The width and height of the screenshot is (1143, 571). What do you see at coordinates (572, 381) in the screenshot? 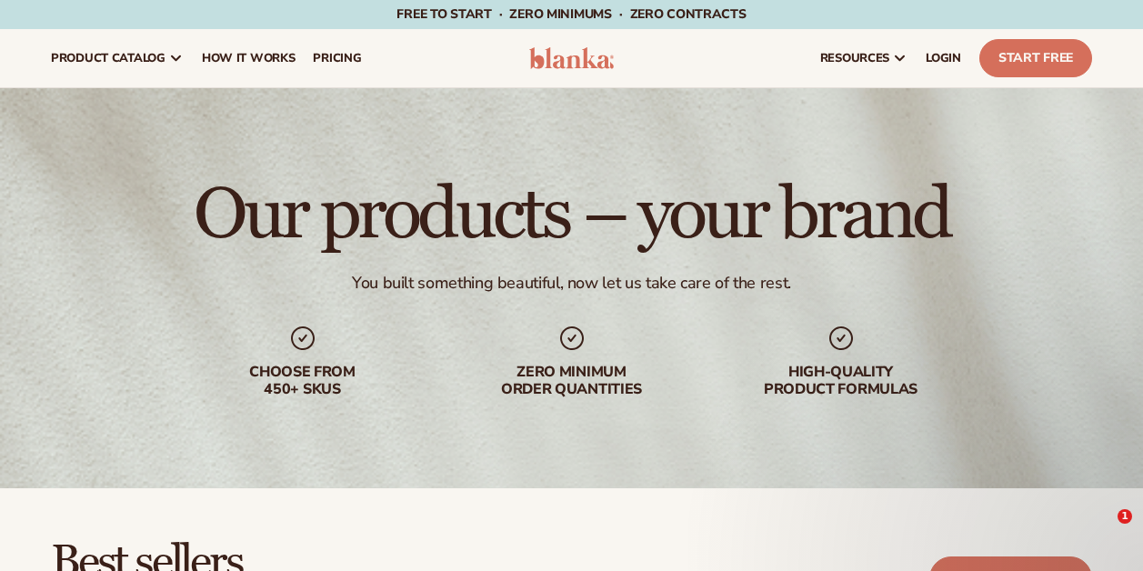
I see `div: Zero minimum order quantities` at bounding box center [572, 381].